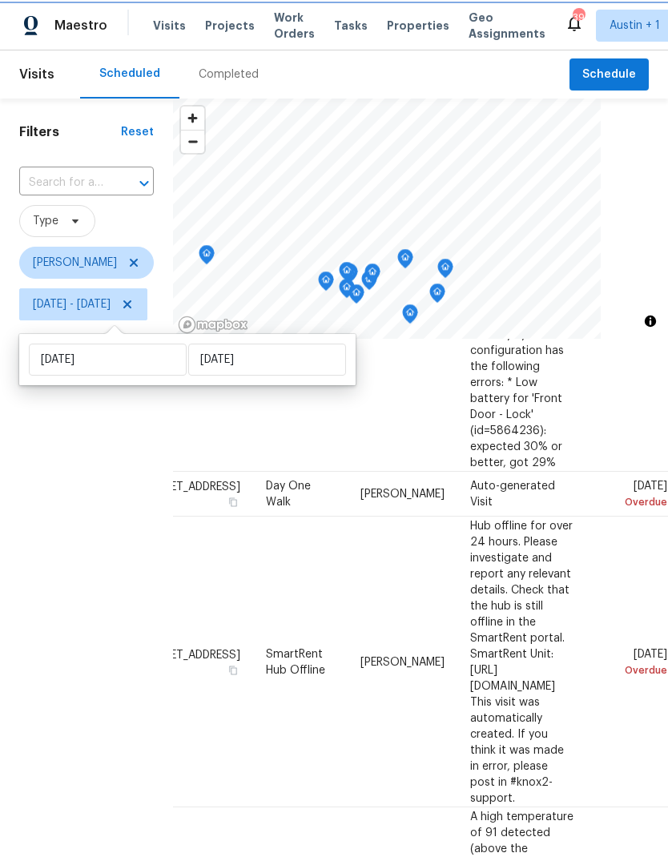 The image size is (668, 857). I want to click on span: Type, so click(46, 221).